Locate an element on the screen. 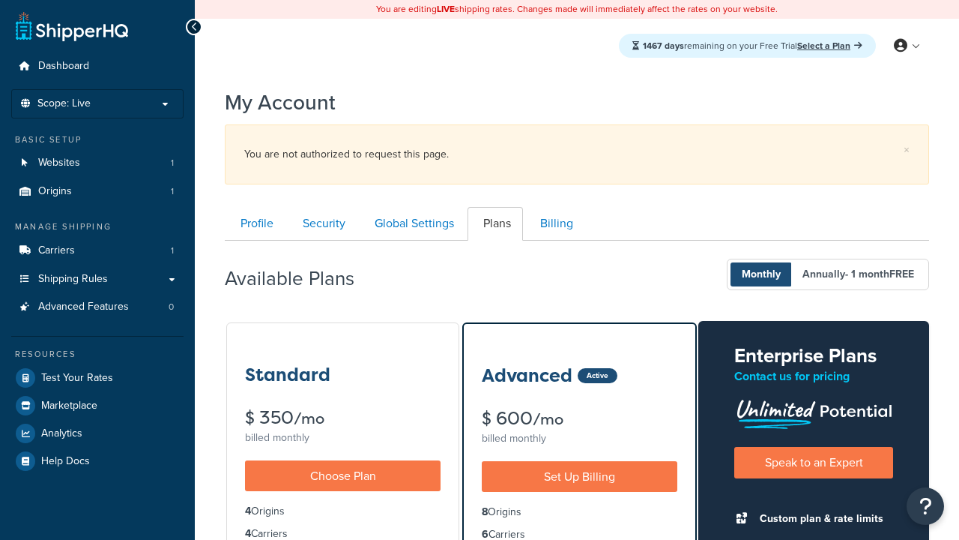 The width and height of the screenshot is (959, 540). b: LIVE is located at coordinates (446, 9).